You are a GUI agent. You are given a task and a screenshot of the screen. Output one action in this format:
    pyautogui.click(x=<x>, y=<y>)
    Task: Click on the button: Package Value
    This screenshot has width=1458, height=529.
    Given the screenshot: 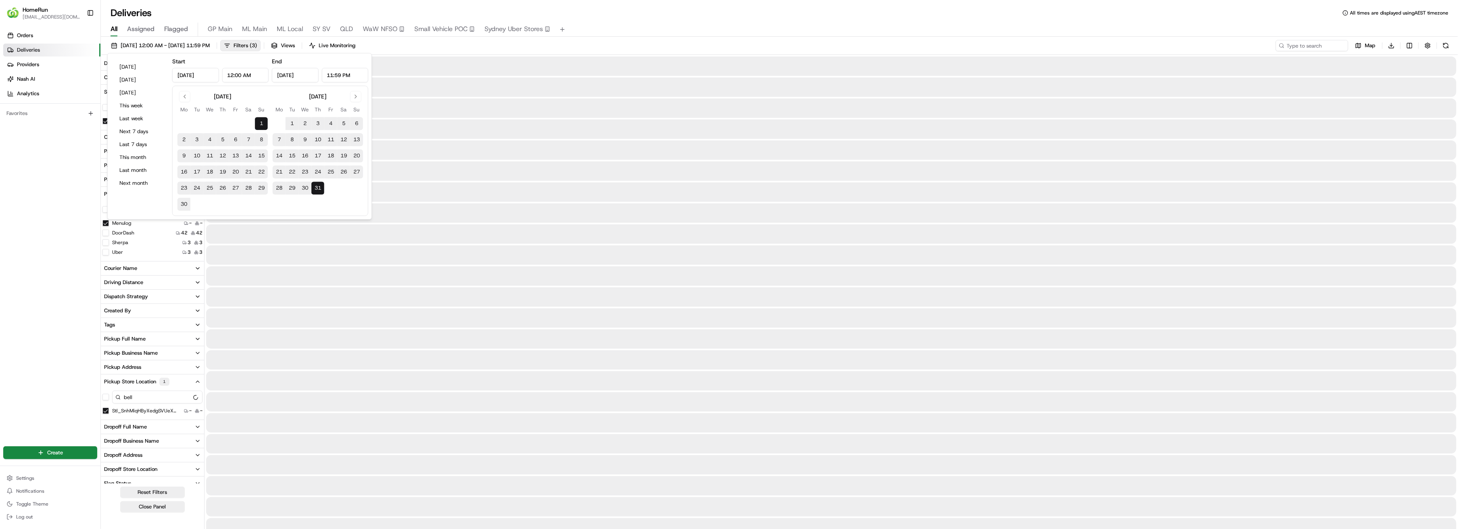 What is the action you would take?
    pyautogui.click(x=153, y=151)
    